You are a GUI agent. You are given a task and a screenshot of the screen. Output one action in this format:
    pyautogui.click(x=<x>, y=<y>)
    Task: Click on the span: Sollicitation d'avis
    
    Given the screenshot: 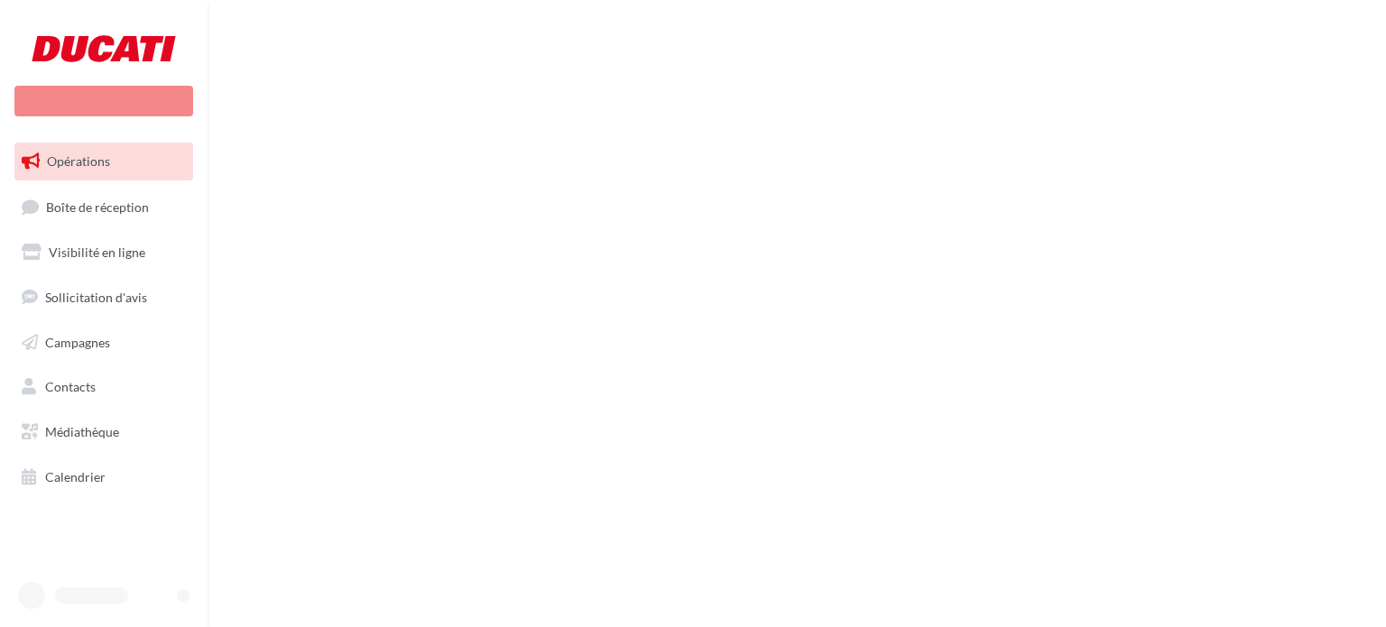 What is the action you would take?
    pyautogui.click(x=96, y=297)
    